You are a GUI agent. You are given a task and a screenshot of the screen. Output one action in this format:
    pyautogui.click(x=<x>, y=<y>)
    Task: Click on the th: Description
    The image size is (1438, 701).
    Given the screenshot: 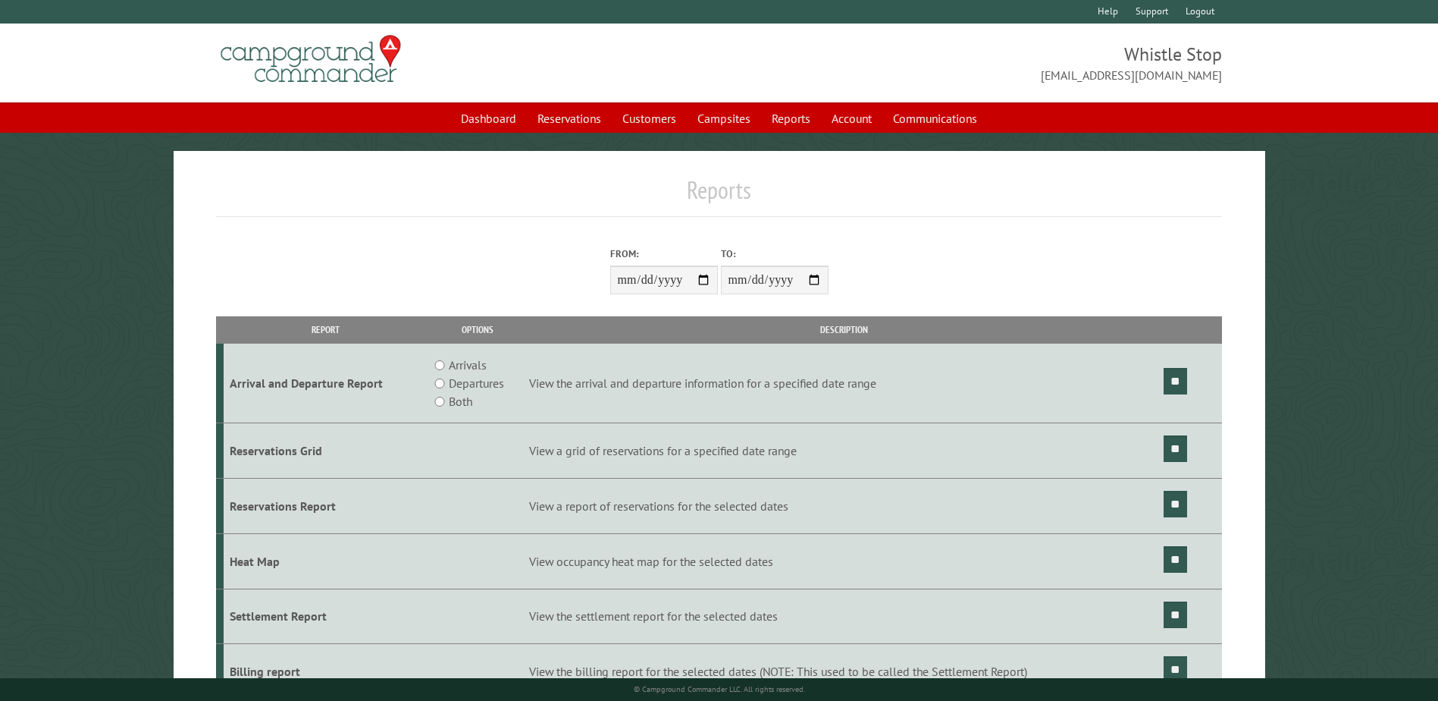 What is the action you would take?
    pyautogui.click(x=844, y=329)
    